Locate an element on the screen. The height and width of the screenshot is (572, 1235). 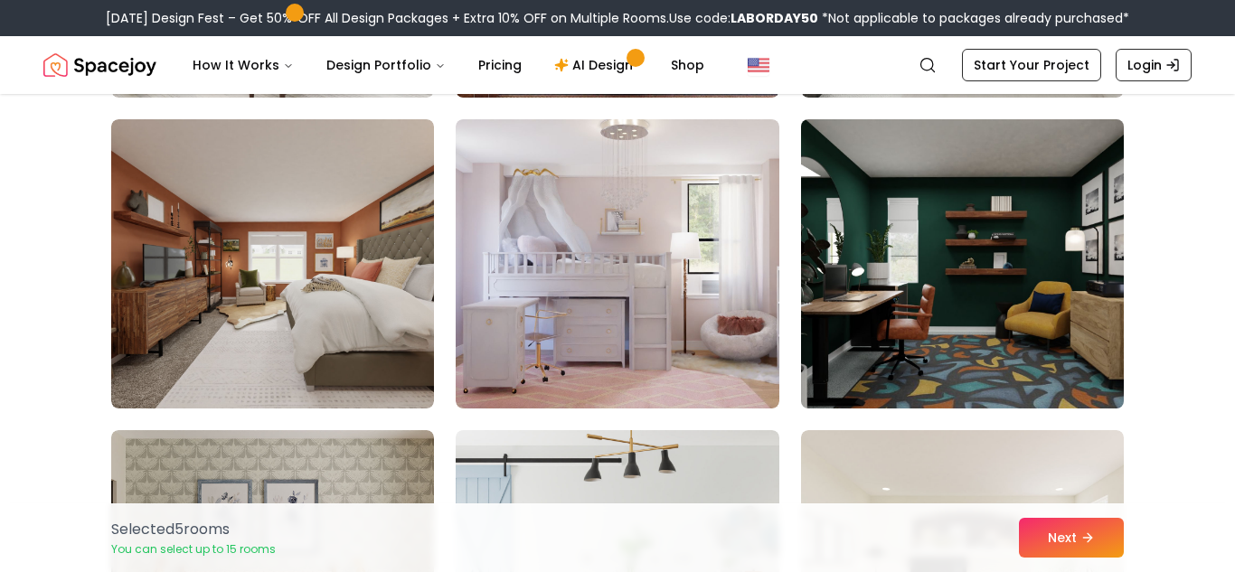
a: Spacejoy is located at coordinates (99, 65).